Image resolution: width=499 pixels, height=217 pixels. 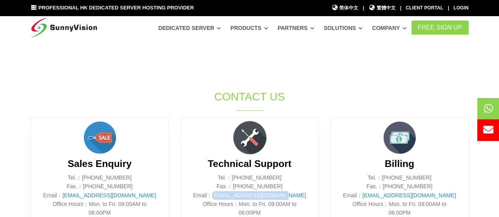 I want to click on a: Dedicated Server, so click(x=189, y=28).